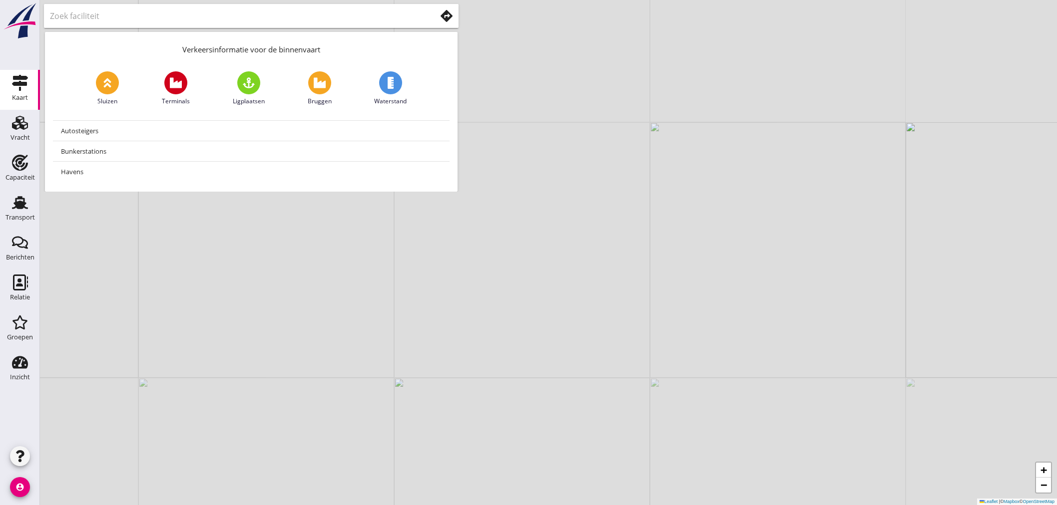  I want to click on div: Verkeersinformatie voor de binnenvaart, so click(251, 47).